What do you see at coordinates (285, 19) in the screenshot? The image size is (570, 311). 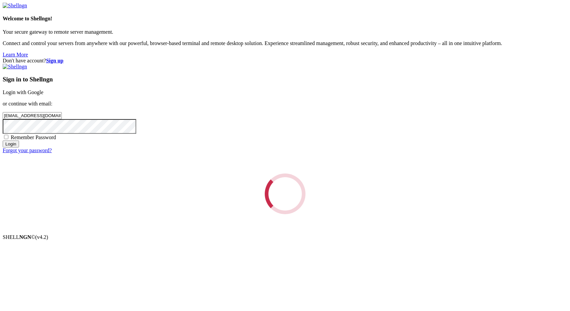 I see `h4: Welcome to Shellngn!` at bounding box center [285, 19].